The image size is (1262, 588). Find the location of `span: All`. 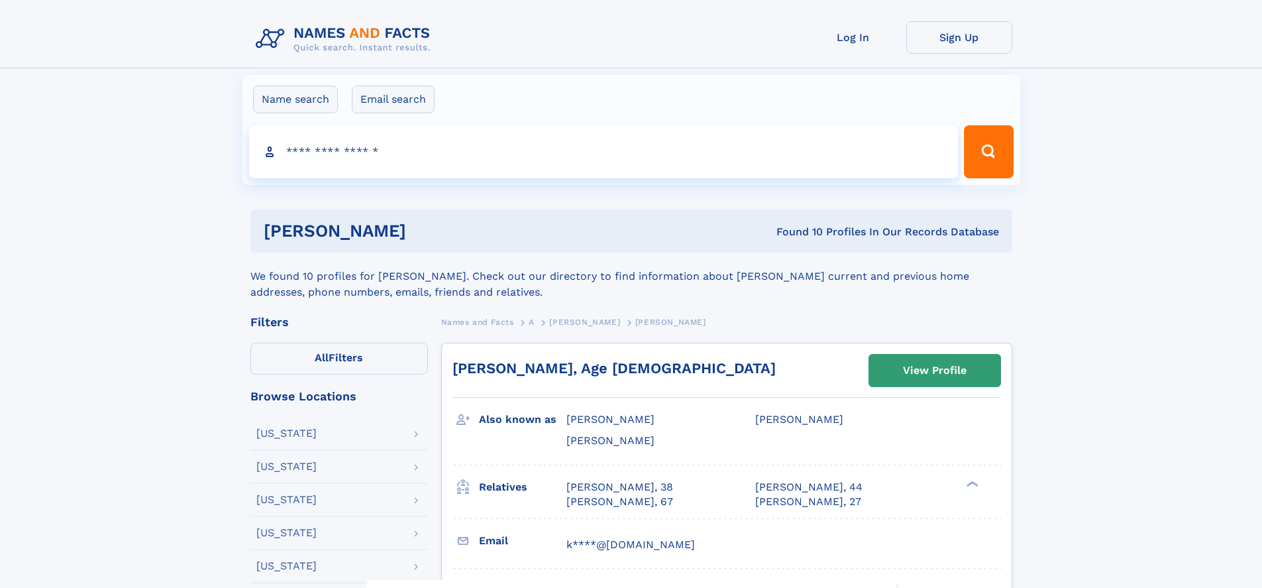

span: All is located at coordinates (321, 357).